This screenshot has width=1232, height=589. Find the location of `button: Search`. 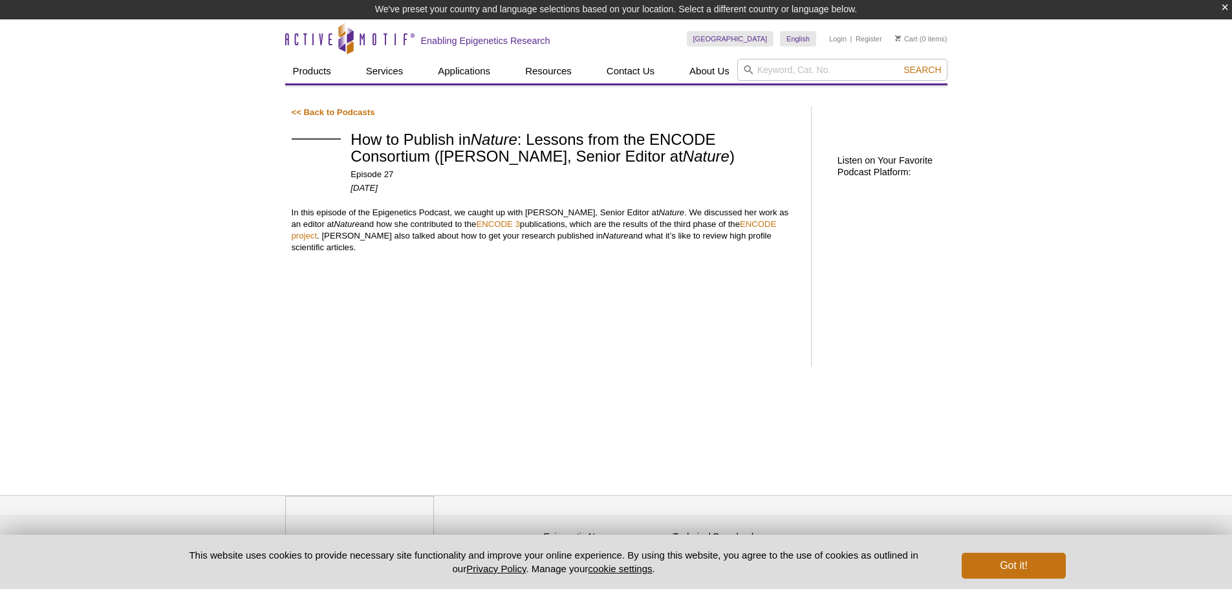

button: Search is located at coordinates (922, 70).